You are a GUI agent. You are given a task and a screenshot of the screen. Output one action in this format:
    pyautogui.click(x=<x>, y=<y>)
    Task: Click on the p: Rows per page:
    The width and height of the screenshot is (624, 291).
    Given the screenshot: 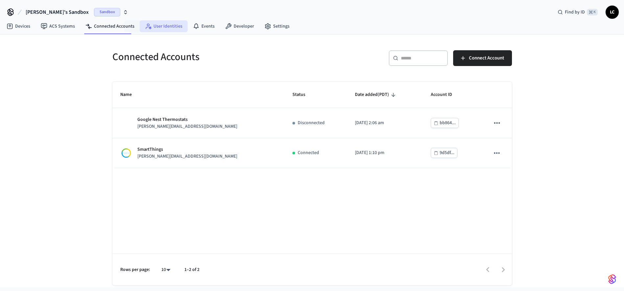 What is the action you would take?
    pyautogui.click(x=135, y=270)
    